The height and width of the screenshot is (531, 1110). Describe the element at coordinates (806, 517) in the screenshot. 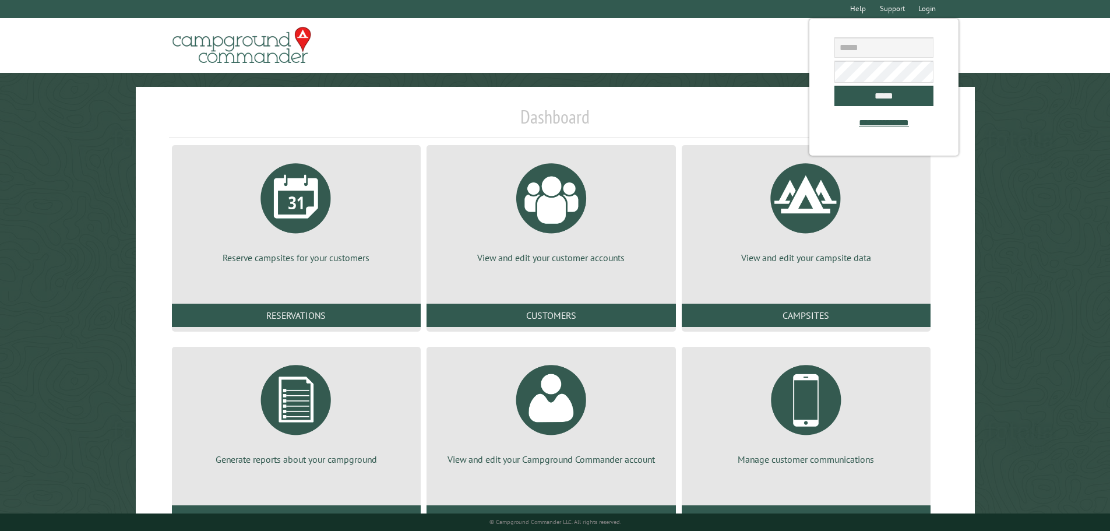

I see `a: Communications` at that location.